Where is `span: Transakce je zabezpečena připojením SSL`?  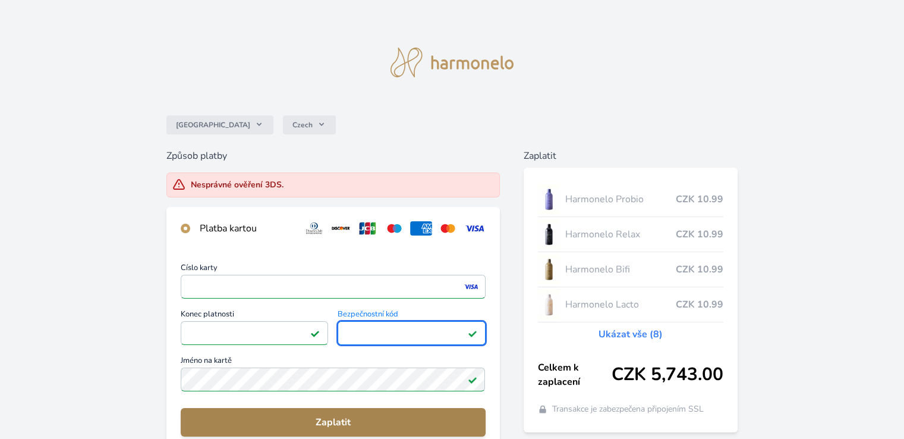
span: Transakce je zabezpečena připojením SSL is located at coordinates (628, 409).